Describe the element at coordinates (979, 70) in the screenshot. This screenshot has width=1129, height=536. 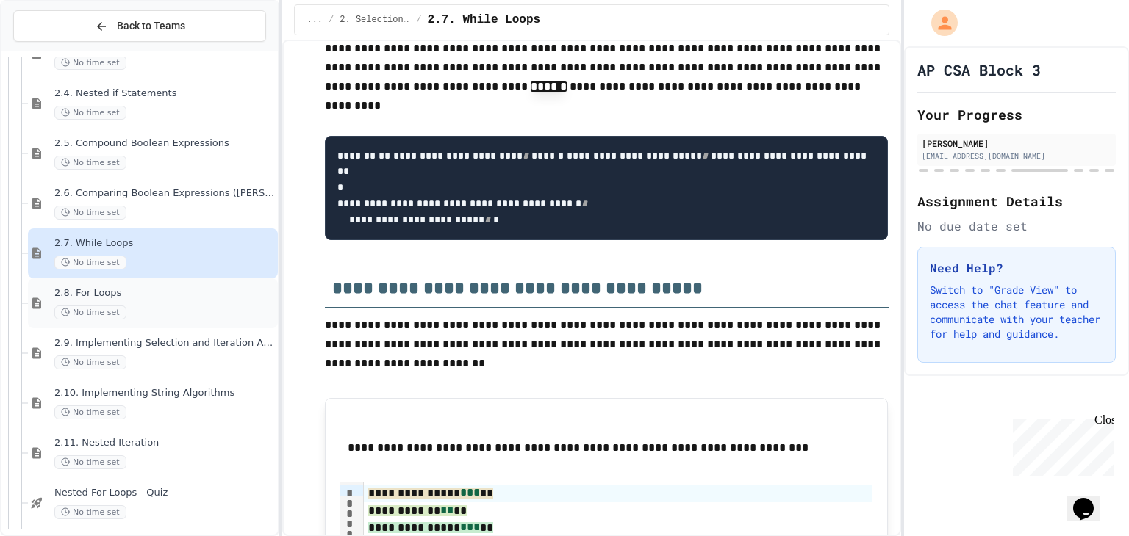
I see `h1: AP CSA Block 3` at that location.